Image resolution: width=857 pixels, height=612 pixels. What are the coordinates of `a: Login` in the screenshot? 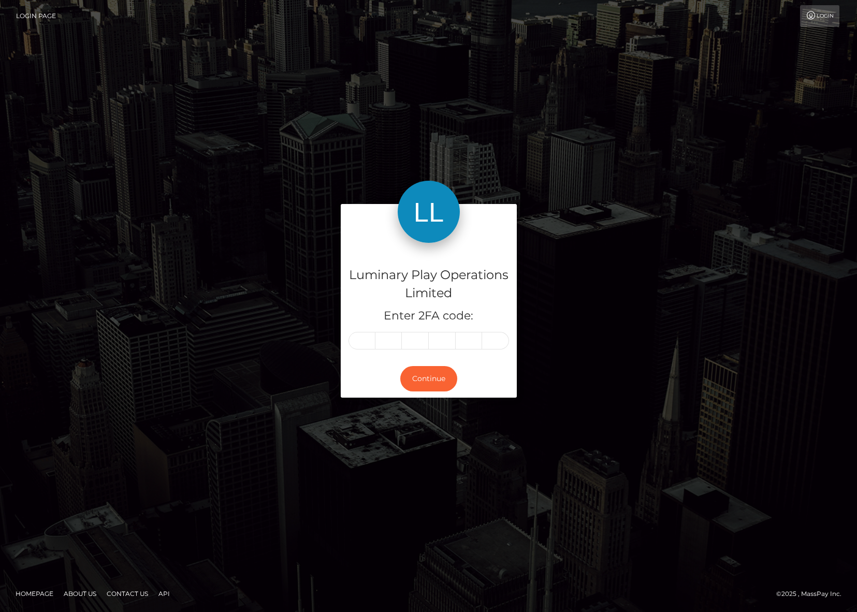 It's located at (819, 16).